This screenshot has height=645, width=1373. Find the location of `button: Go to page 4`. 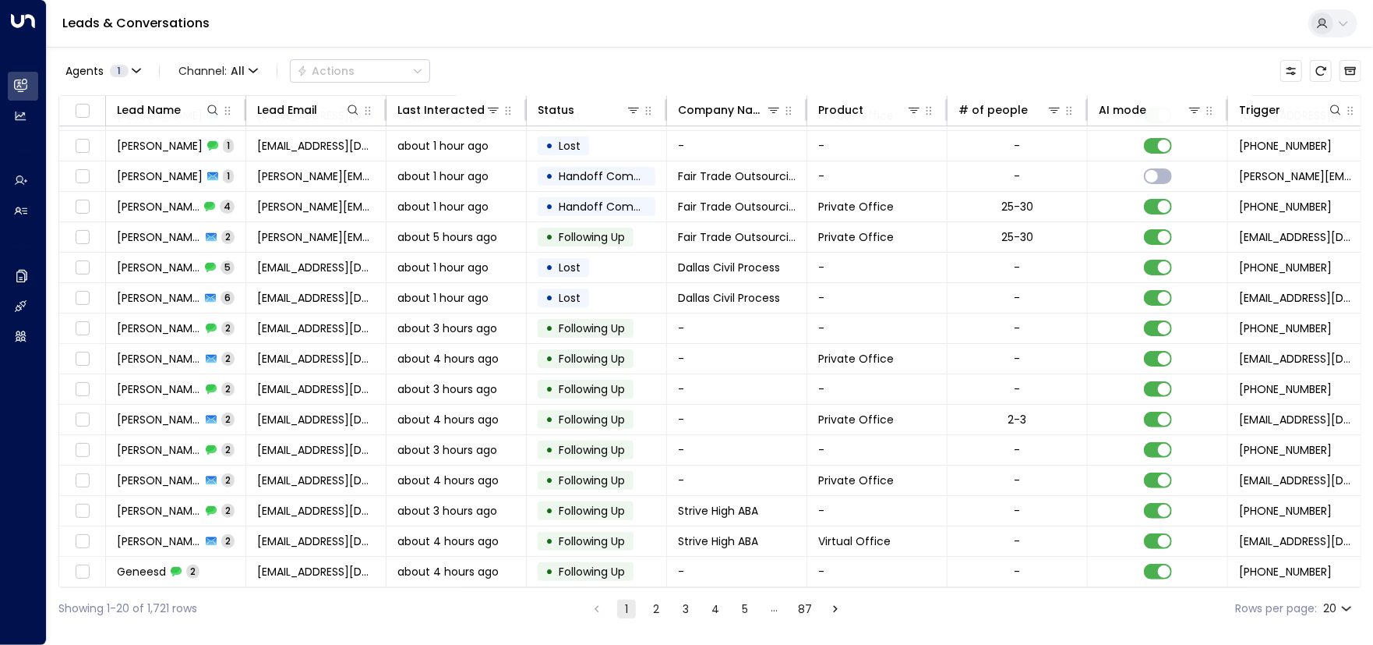

button: Go to page 4 is located at coordinates (715, 609).